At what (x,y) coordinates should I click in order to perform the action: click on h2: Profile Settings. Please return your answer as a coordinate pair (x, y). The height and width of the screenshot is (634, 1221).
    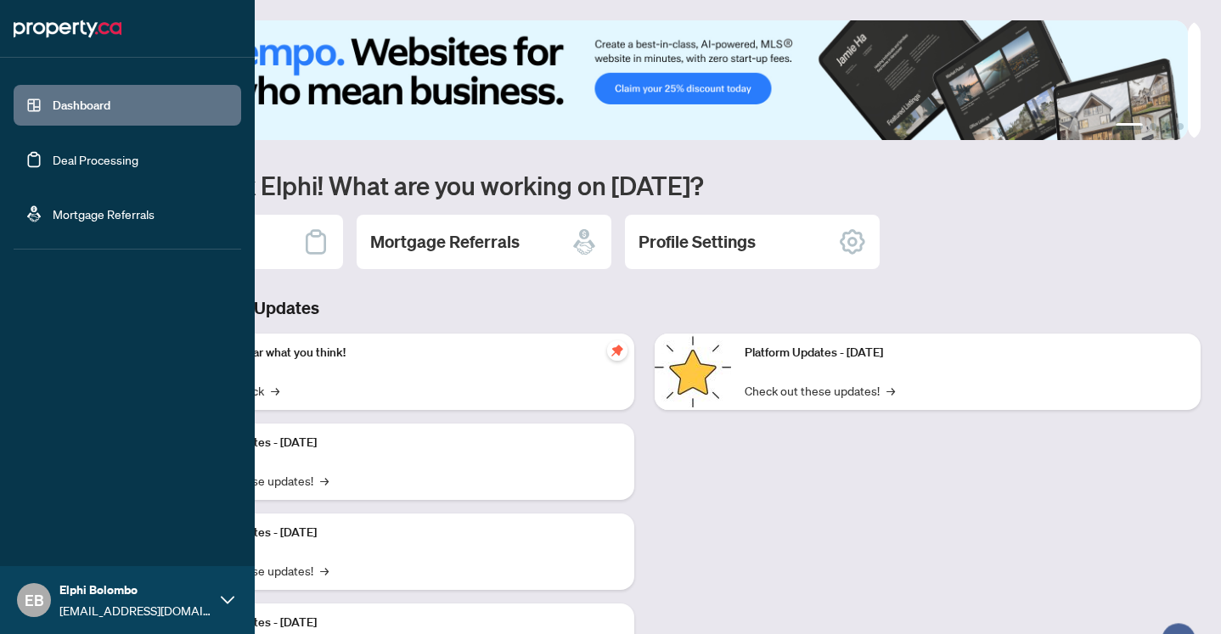
    Looking at the image, I should click on (697, 242).